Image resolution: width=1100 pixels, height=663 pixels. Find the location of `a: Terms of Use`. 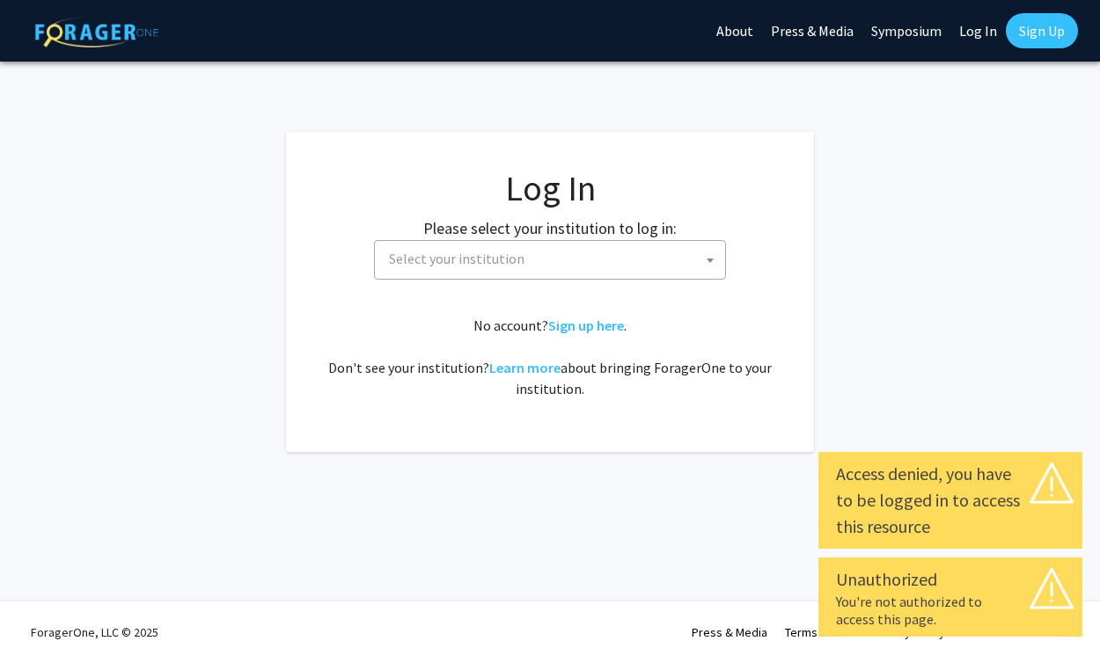

a: Terms of Use is located at coordinates (819, 633).